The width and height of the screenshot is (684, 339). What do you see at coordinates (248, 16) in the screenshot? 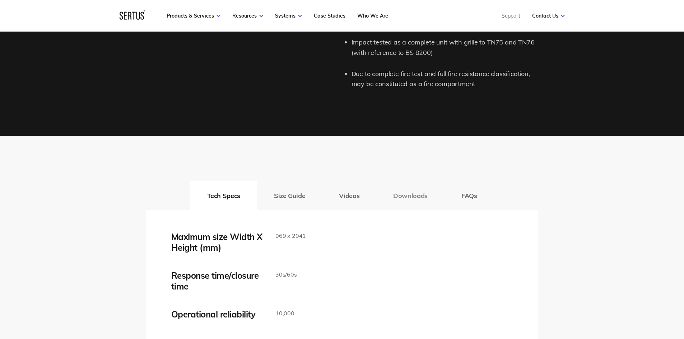
I see `a: Resources` at bounding box center [248, 16].